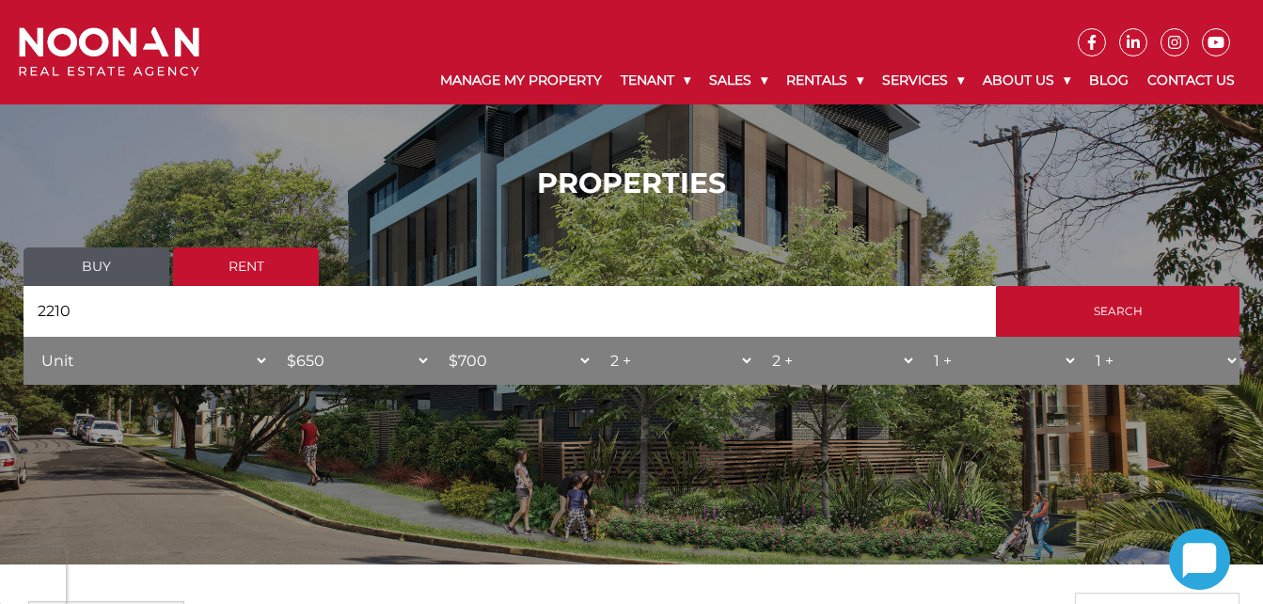  I want to click on input: Search by suburb, postcode or area, so click(510, 311).